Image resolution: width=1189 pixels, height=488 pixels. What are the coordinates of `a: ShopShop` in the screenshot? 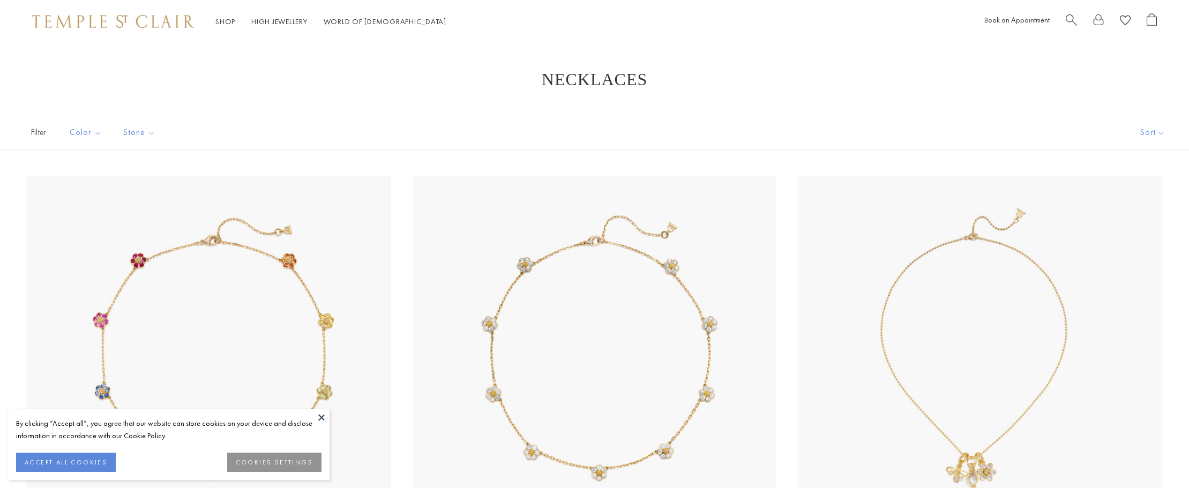 It's located at (225, 21).